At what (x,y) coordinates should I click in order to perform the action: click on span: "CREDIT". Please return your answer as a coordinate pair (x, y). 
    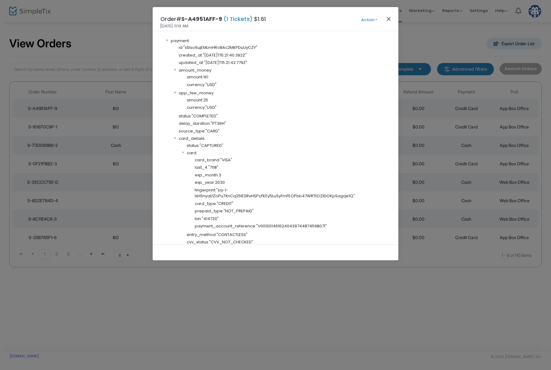
    Looking at the image, I should click on (225, 203).